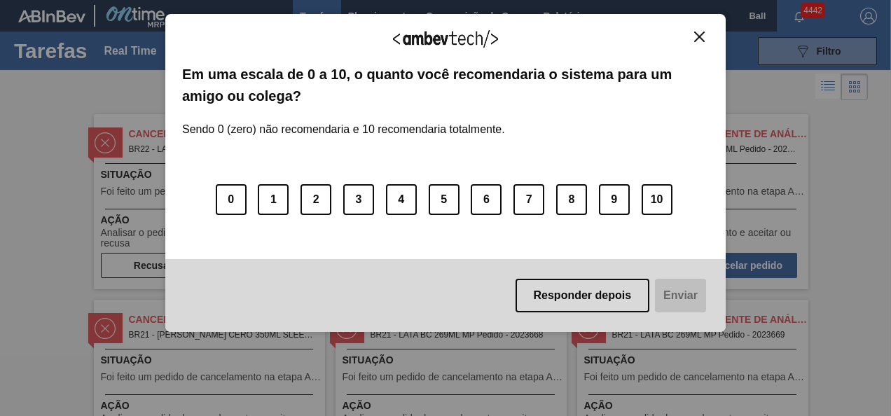 Image resolution: width=891 pixels, height=416 pixels. Describe the element at coordinates (446, 85) in the screenshot. I see `label: Em uma escala de 0 a 10, o quanto você recomendaria o sistema para um amigo ou colega?` at that location.